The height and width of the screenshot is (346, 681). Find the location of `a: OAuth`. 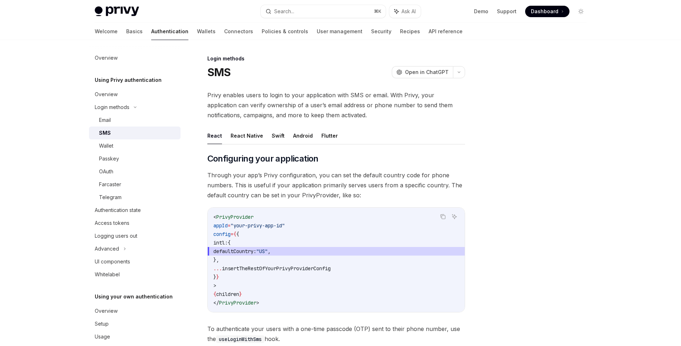

a: OAuth is located at coordinates (135, 172).